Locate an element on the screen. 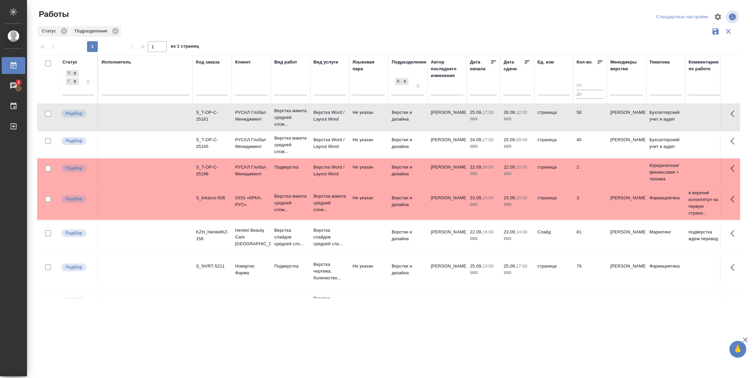 Image resolution: width=753 pixels, height=378 pixels. div: Подразделение is located at coordinates (409, 62).